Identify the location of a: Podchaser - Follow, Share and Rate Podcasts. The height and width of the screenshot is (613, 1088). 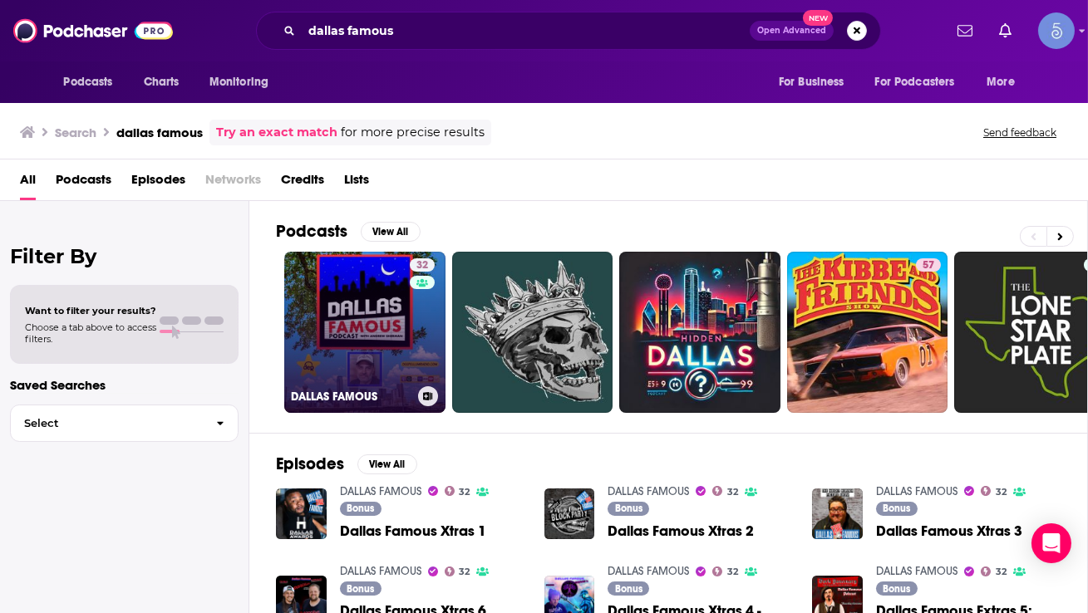
(93, 31).